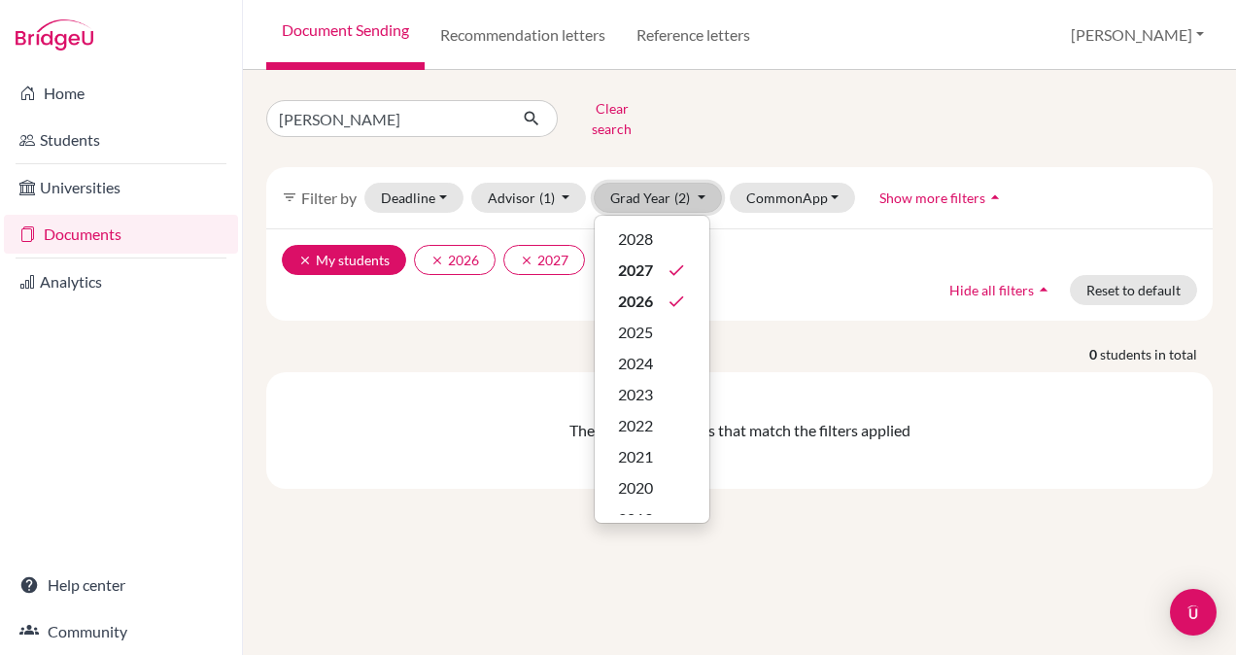 This screenshot has height=655, width=1236. Describe the element at coordinates (636, 426) in the screenshot. I see `span: 2022` at that location.